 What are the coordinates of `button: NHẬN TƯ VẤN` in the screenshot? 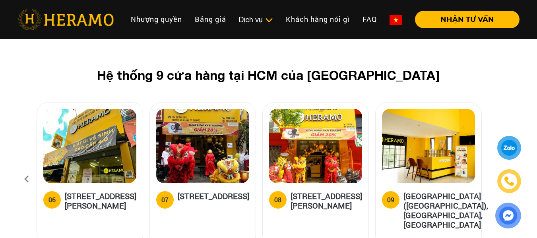 It's located at (467, 19).